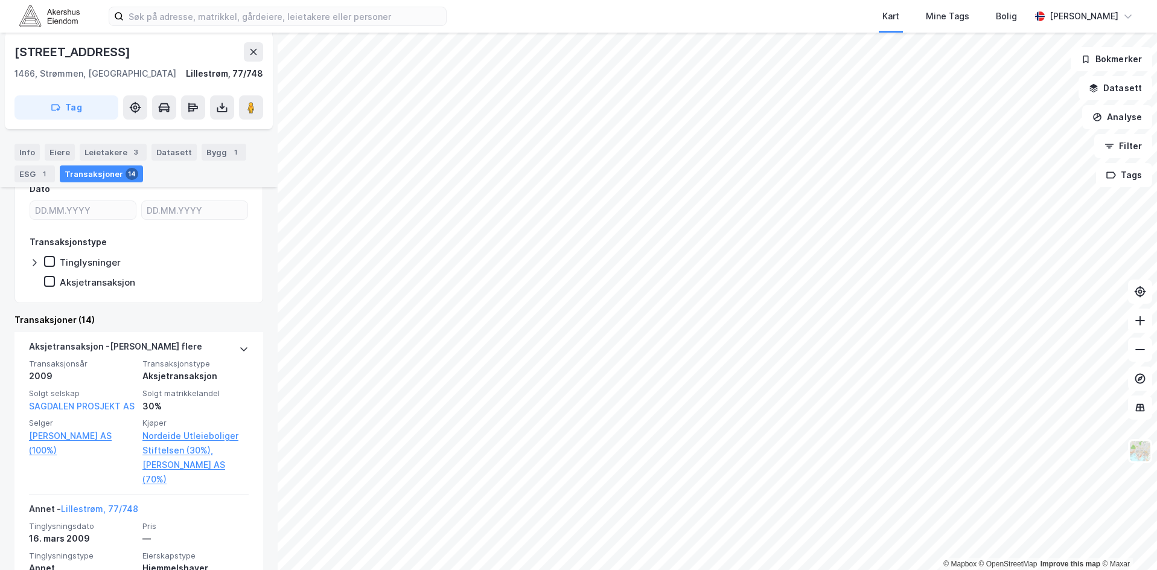 This screenshot has width=1157, height=570. Describe the element at coordinates (1127, 541) in the screenshot. I see `div: Kontrollprogram for chat` at that location.